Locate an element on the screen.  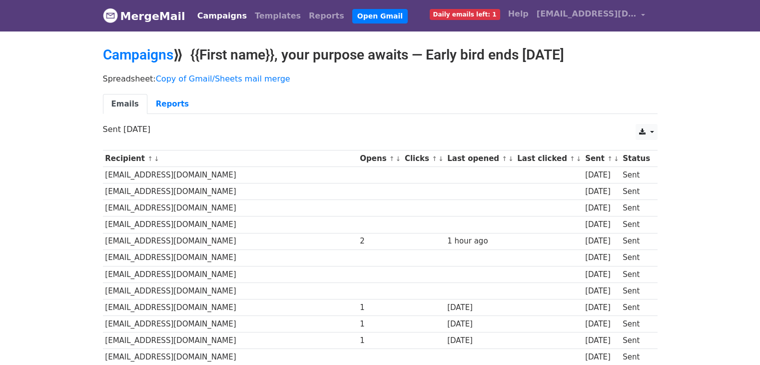
a: Templates is located at coordinates (278, 16).